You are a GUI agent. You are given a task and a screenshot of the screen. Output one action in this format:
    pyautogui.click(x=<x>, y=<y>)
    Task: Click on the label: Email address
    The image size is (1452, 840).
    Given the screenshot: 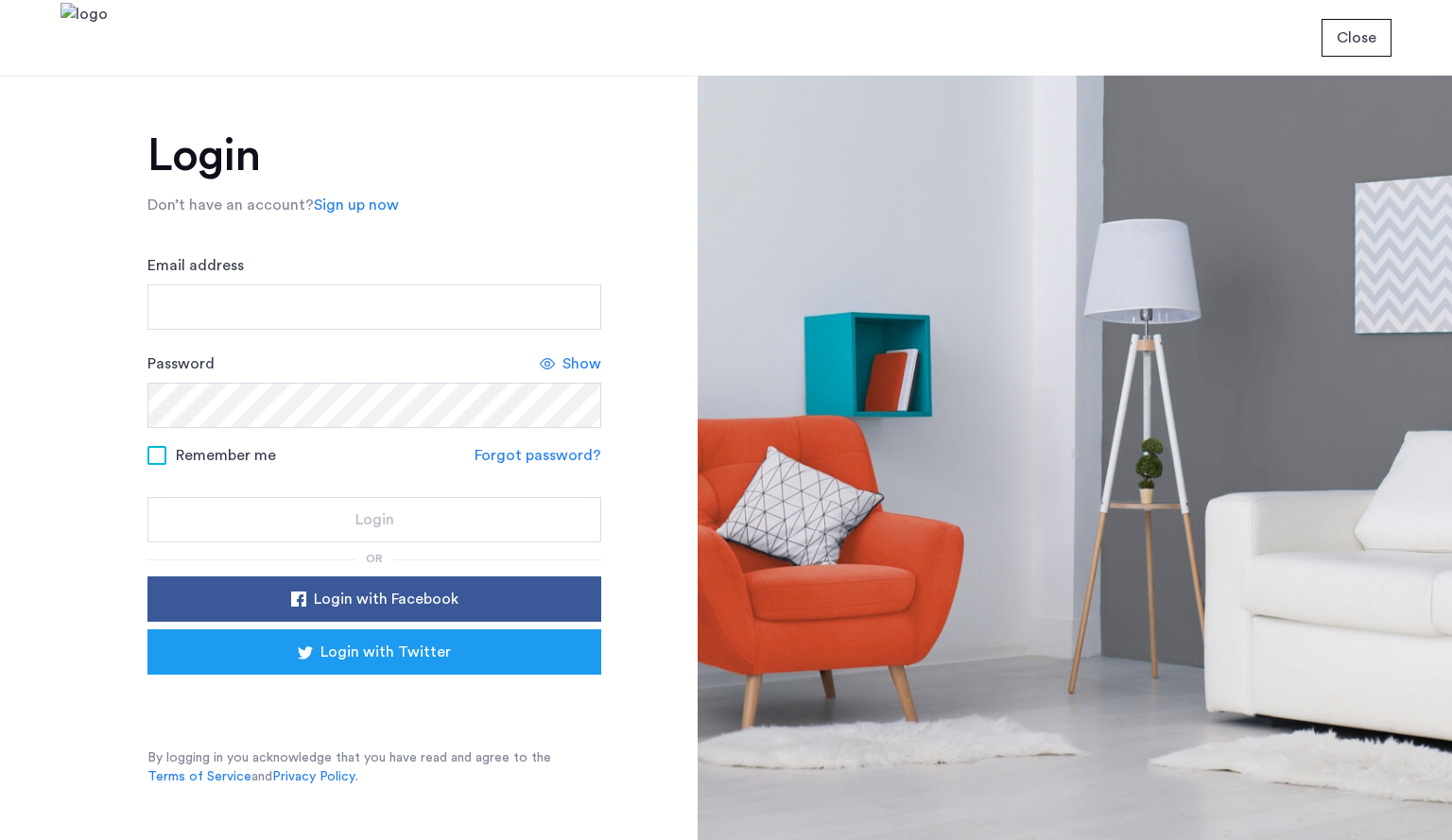 What is the action you would take?
    pyautogui.click(x=196, y=265)
    